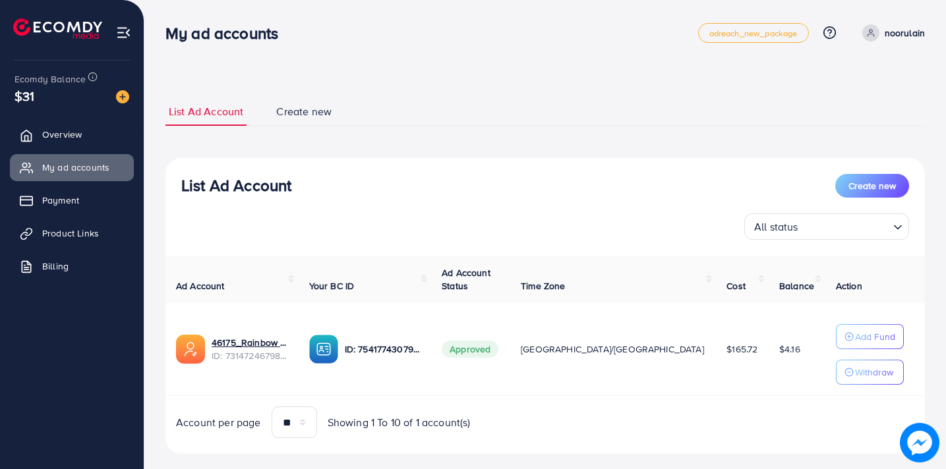  Describe the element at coordinates (332, 286) in the screenshot. I see `span: Your BC ID` at that location.